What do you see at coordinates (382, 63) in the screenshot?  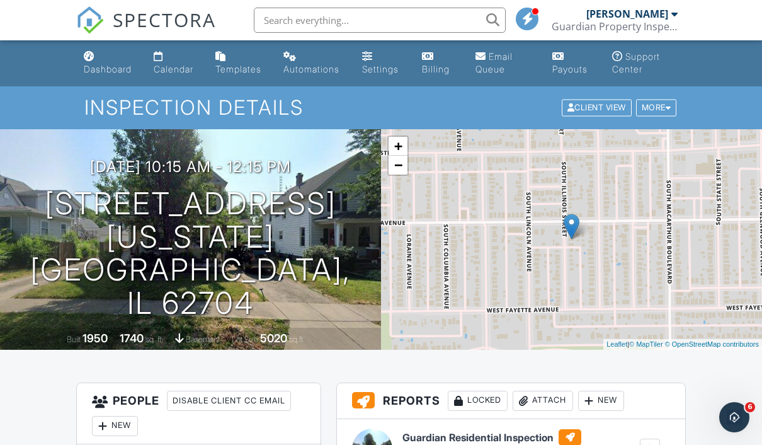 I see `a: Settings` at bounding box center [382, 63].